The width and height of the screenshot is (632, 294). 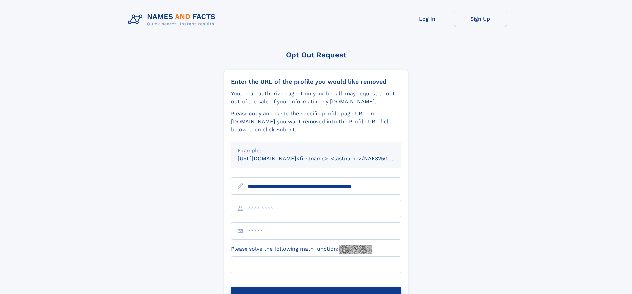 What do you see at coordinates (316, 151) in the screenshot?
I see `div: Example:` at bounding box center [316, 151].